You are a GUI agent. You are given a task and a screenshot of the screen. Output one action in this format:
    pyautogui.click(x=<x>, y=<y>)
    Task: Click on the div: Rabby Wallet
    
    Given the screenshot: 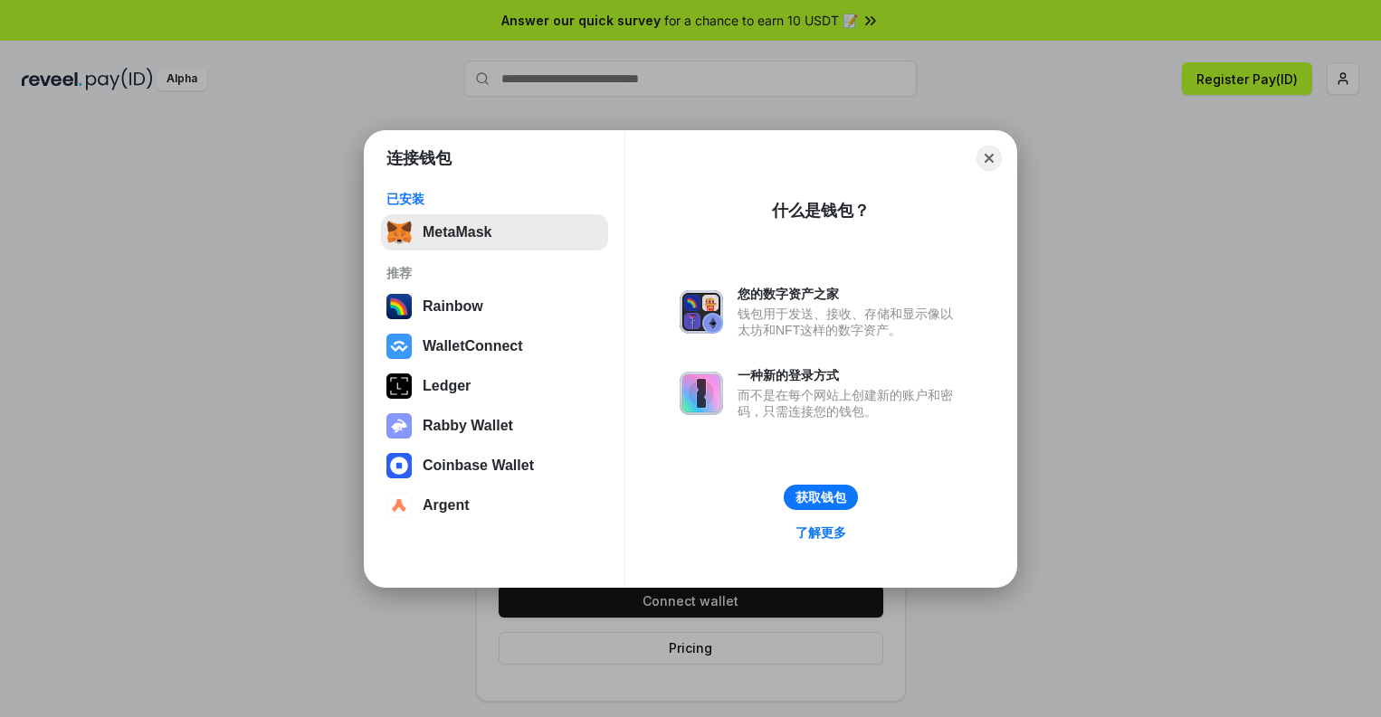 What is the action you would take?
    pyautogui.click(x=468, y=426)
    